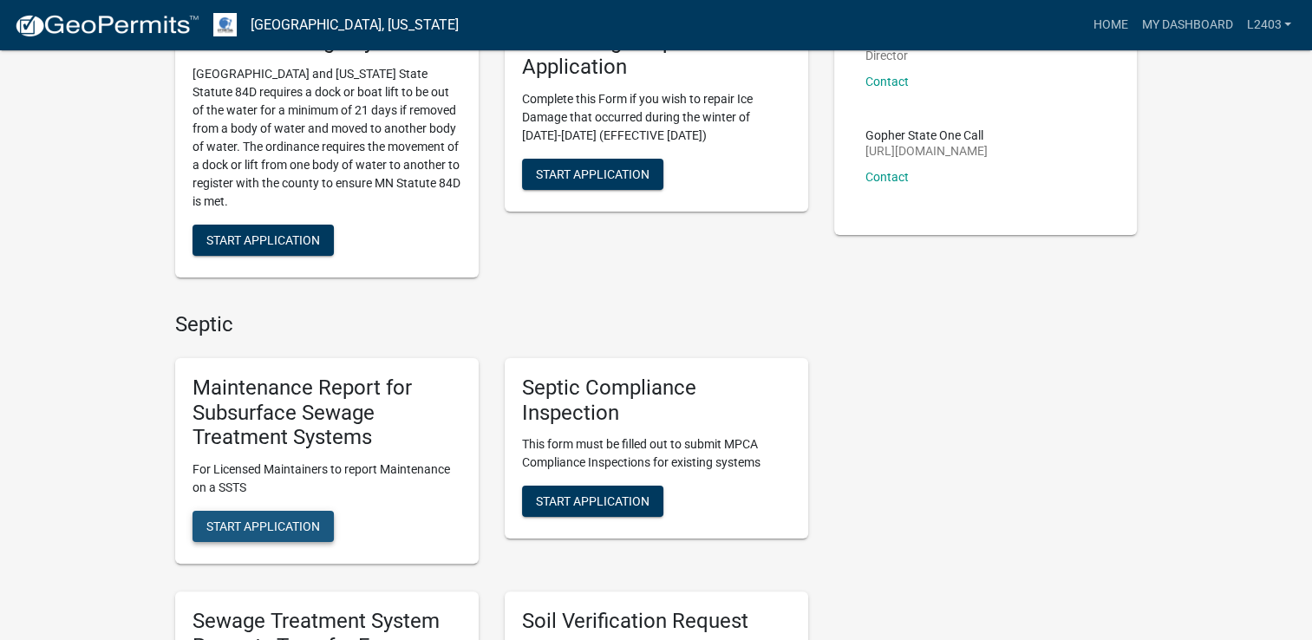 The image size is (1312, 640). Describe the element at coordinates (225, 24) in the screenshot. I see `img: Otter Tail County, Minnesota` at that location.